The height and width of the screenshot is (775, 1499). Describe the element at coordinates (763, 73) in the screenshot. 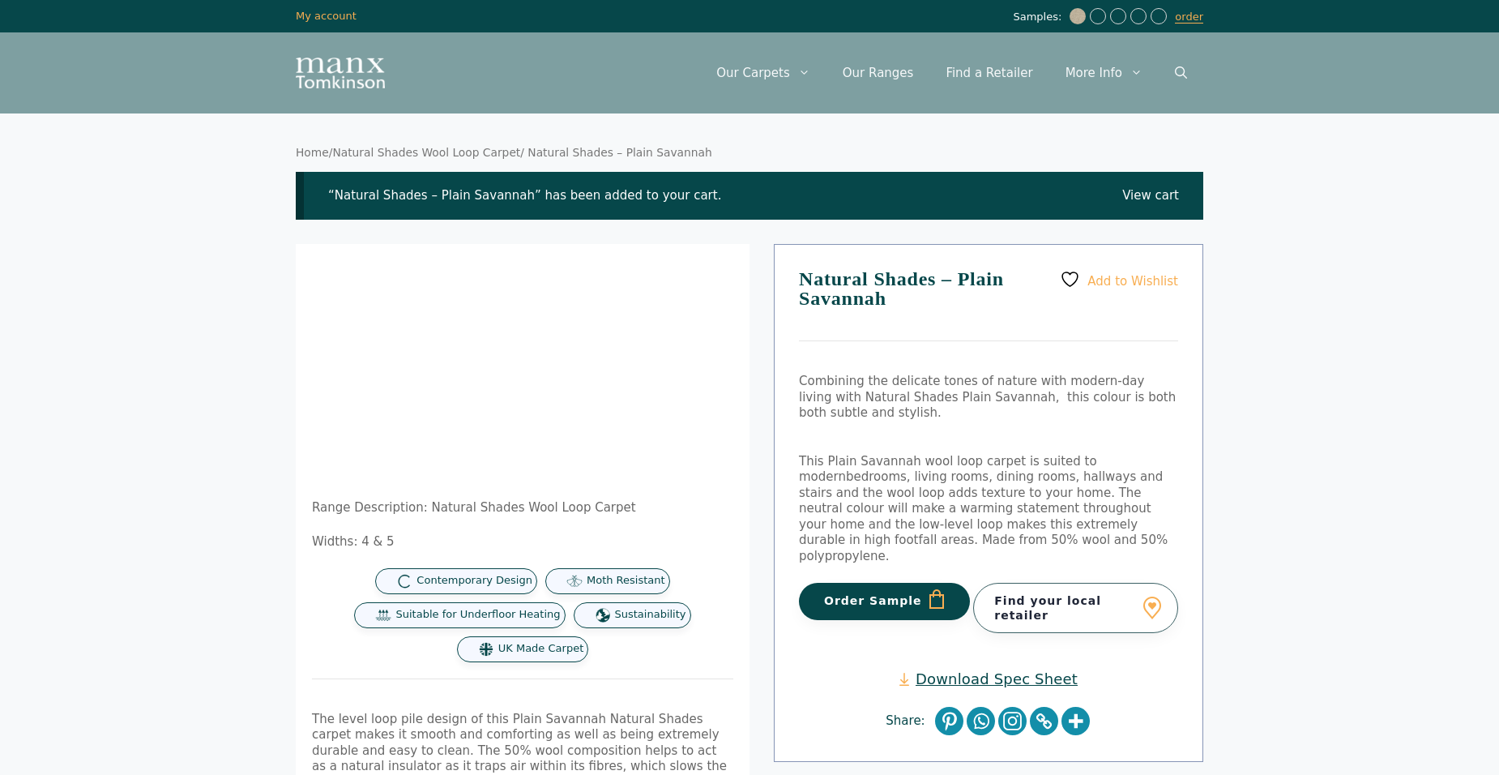

I see `a: Our Carpets` at that location.